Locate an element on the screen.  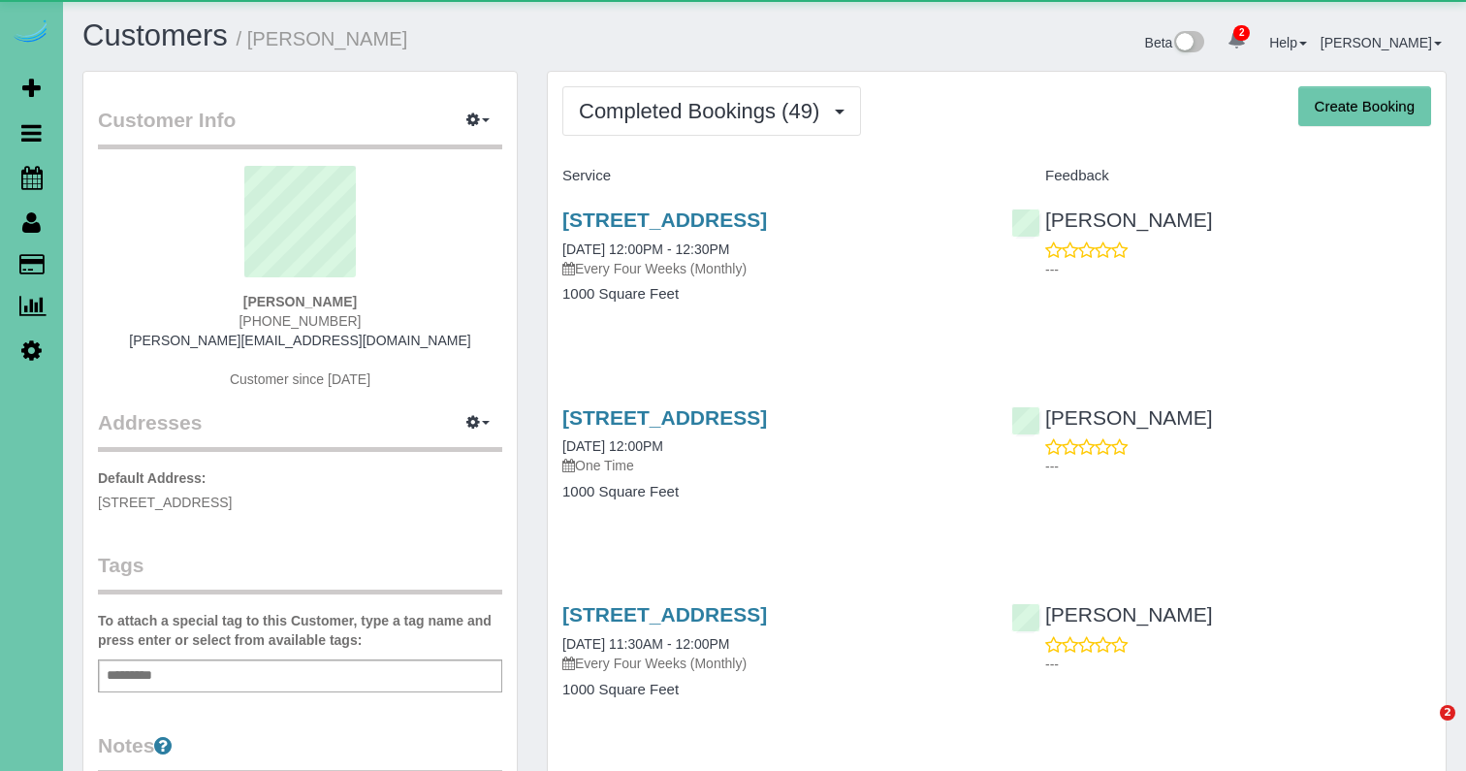
button: Completed Bookings (49) is located at coordinates (712, 111).